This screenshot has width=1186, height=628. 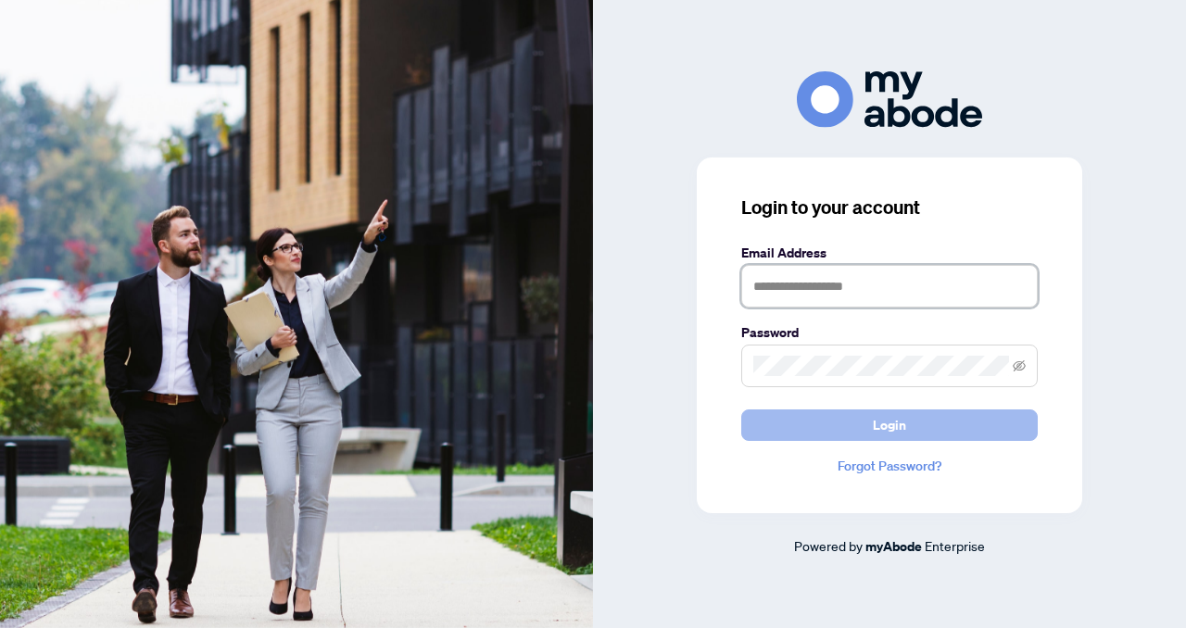 What do you see at coordinates (889, 425) in the screenshot?
I see `span: Login` at bounding box center [889, 425].